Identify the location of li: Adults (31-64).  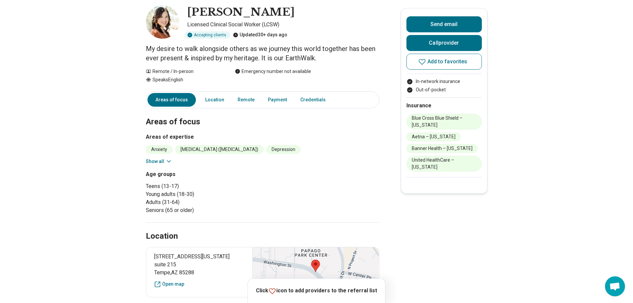
(203, 203).